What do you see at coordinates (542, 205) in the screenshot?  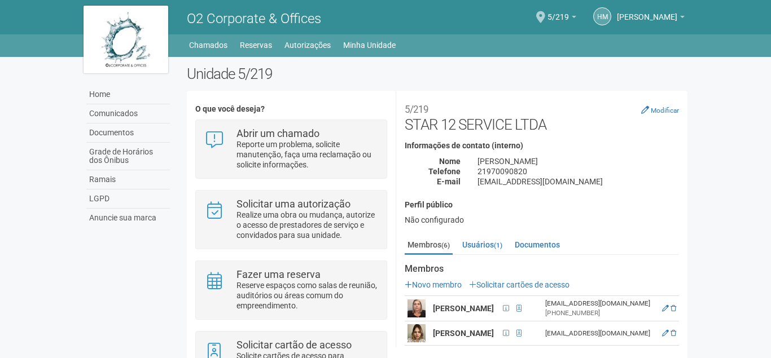 I see `h4: Perfil público` at bounding box center [542, 205].